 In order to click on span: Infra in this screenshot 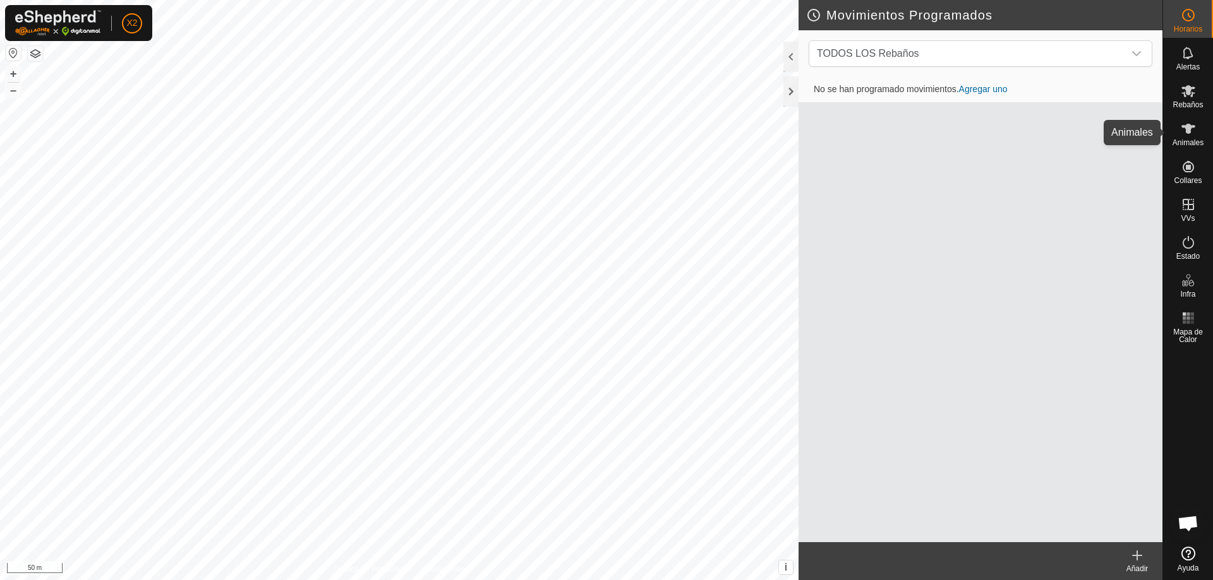, I will do `click(1187, 294)`.